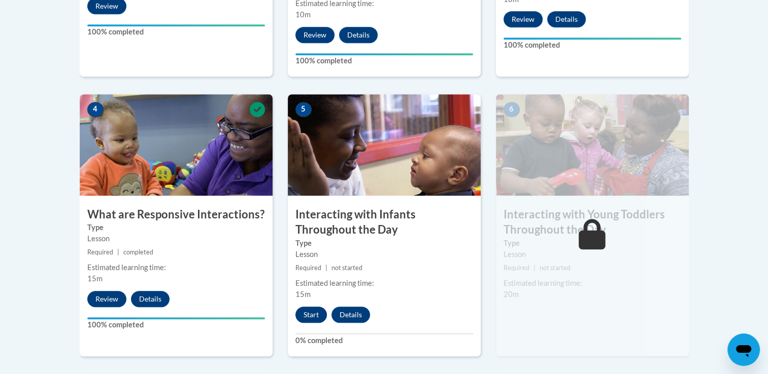  I want to click on span: 6, so click(511, 110).